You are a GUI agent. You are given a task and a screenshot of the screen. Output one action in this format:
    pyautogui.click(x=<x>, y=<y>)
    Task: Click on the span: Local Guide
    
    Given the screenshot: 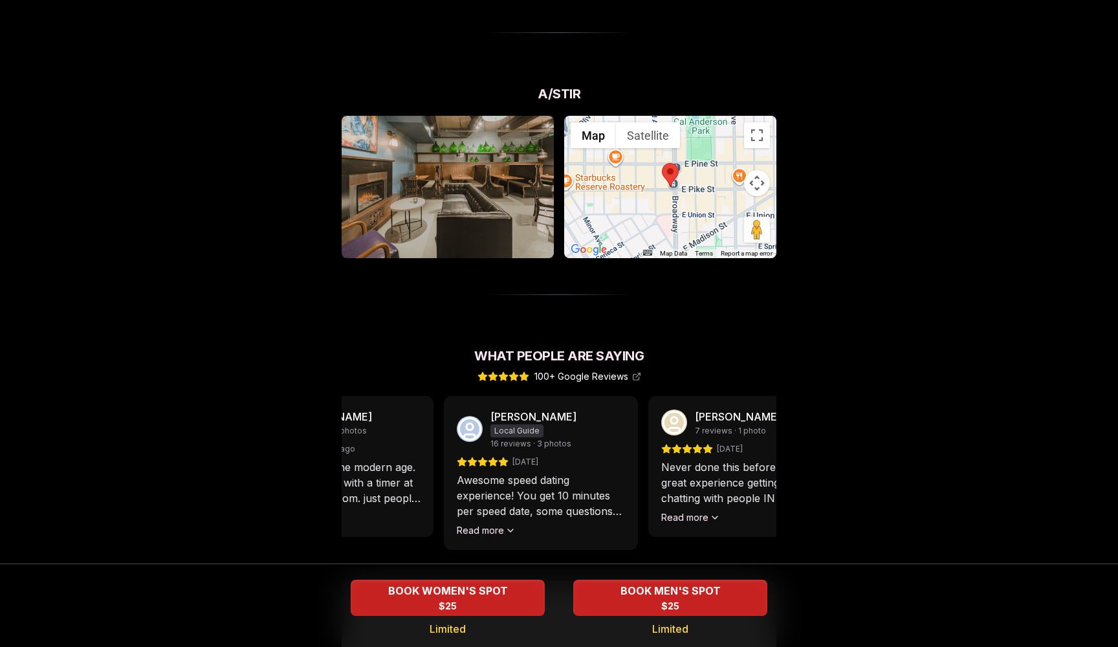 What is the action you would take?
    pyautogui.click(x=517, y=431)
    